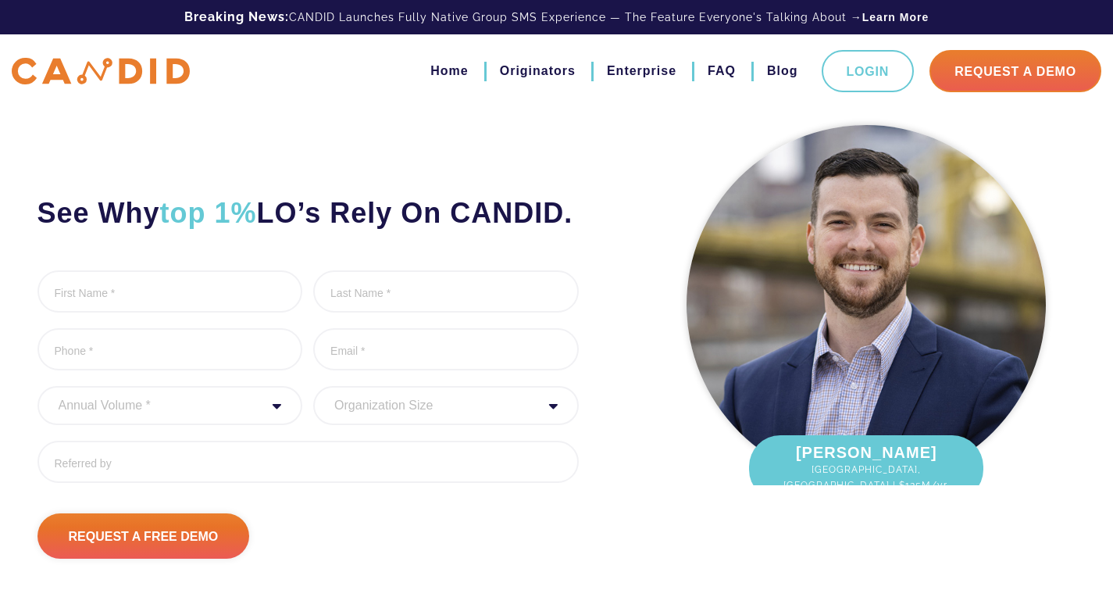 The image size is (1113, 615). Describe the element at coordinates (449, 71) in the screenshot. I see `a: Home` at that location.